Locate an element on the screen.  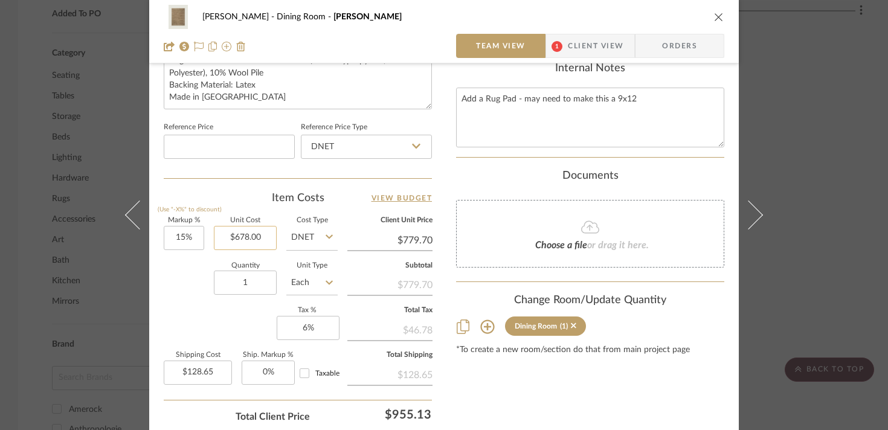
button: close is located at coordinates (719, 17).